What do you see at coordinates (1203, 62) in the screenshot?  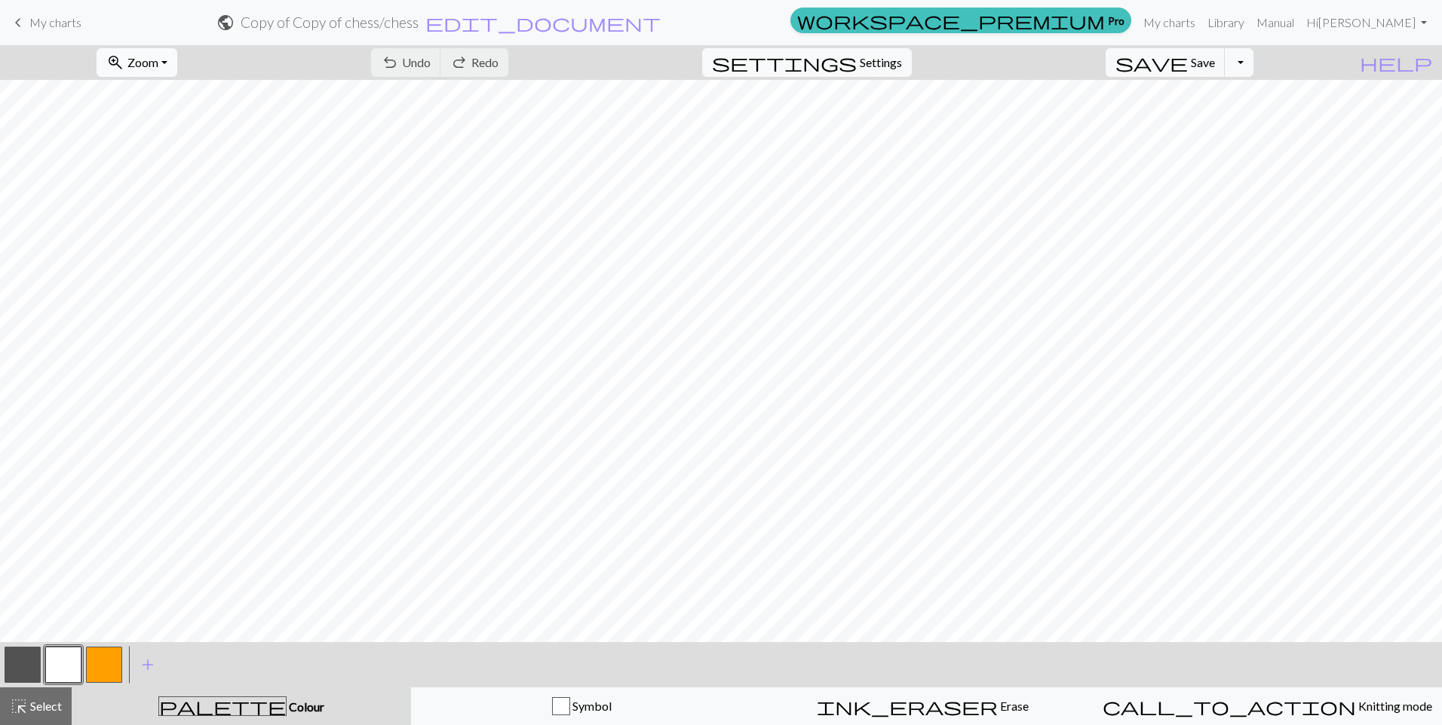 I see `span: Save` at bounding box center [1203, 62].